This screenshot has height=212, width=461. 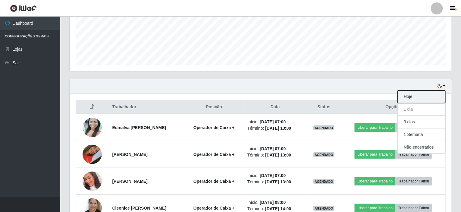 What do you see at coordinates (324, 107) in the screenshot?
I see `th: Status` at bounding box center [324, 107].